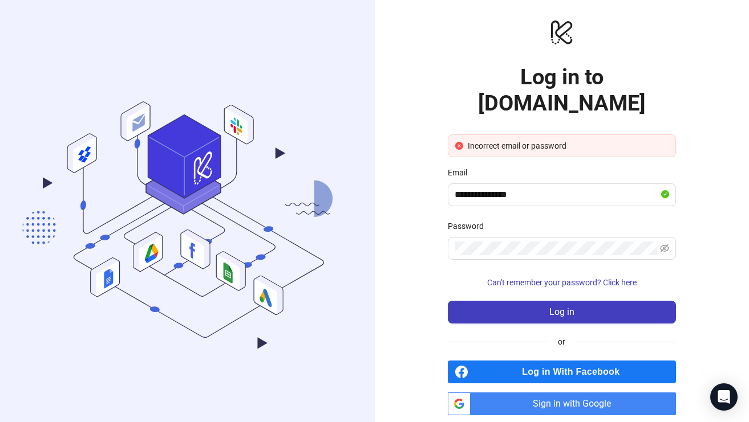 The height and width of the screenshot is (422, 749). What do you see at coordinates (556, 195) in the screenshot?
I see `input: Email` at bounding box center [556, 195].